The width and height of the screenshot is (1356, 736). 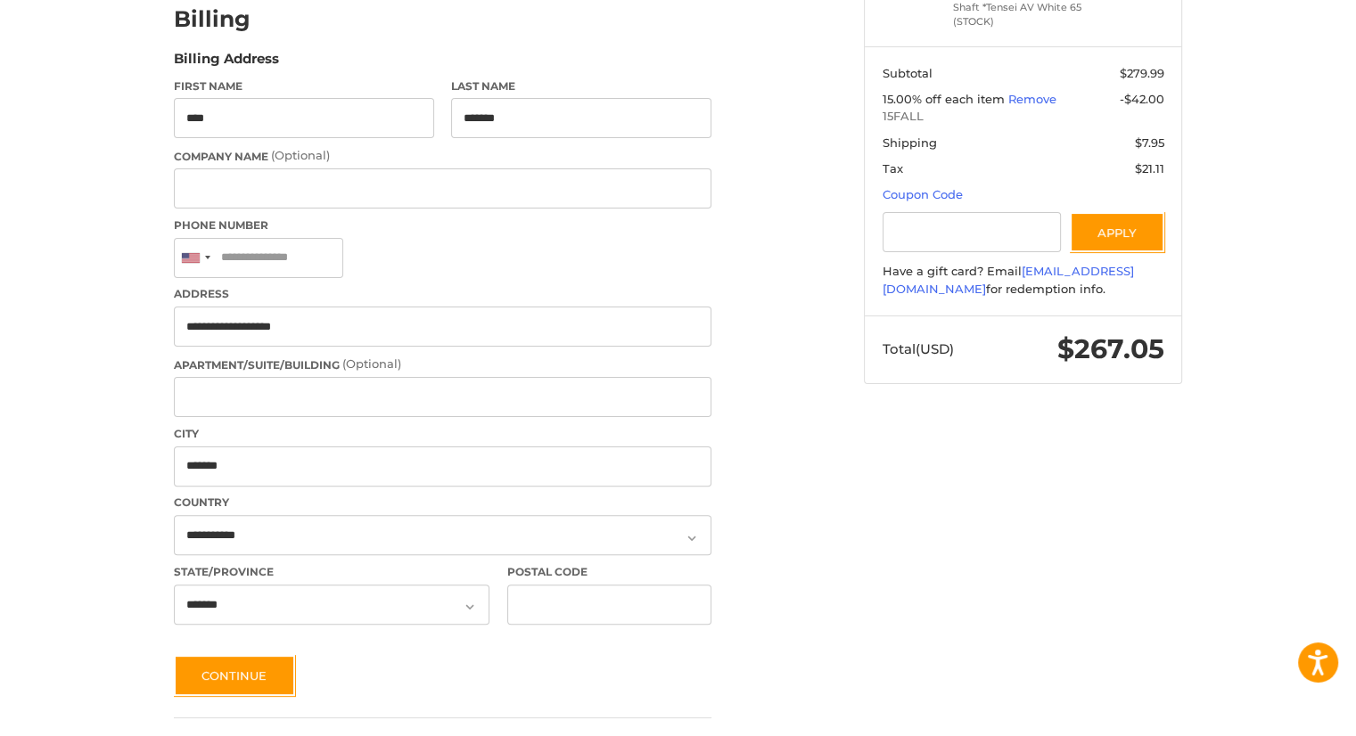 What do you see at coordinates (972, 232) in the screenshot?
I see `input: Gift Certificate or Coupon Code` at bounding box center [972, 232].